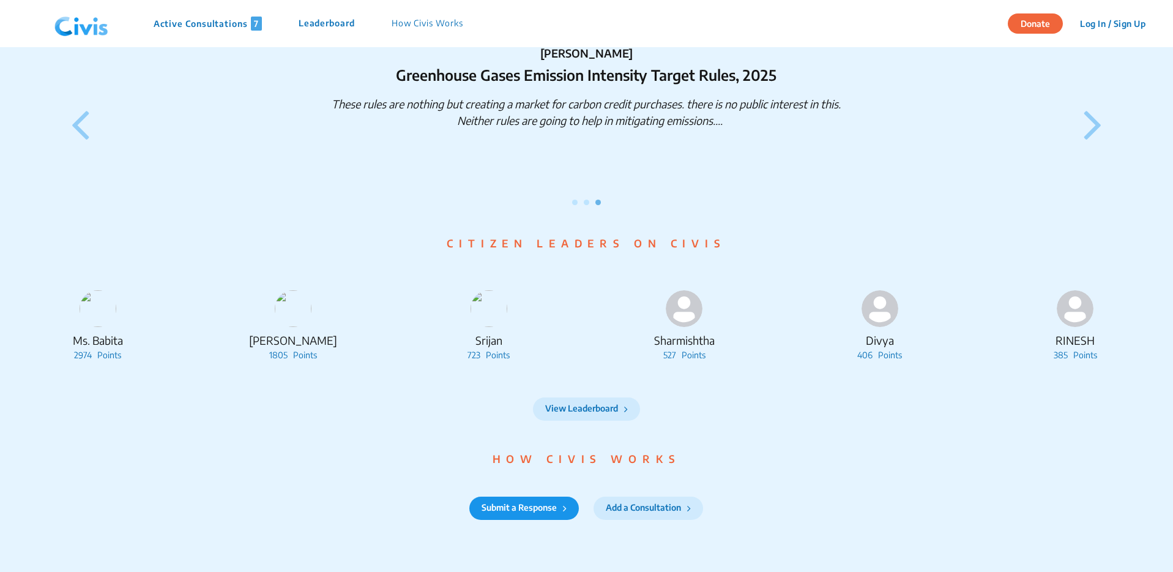 This screenshot has height=572, width=1173. Describe the element at coordinates (207, 23) in the screenshot. I see `p: Active Consultations` at that location.